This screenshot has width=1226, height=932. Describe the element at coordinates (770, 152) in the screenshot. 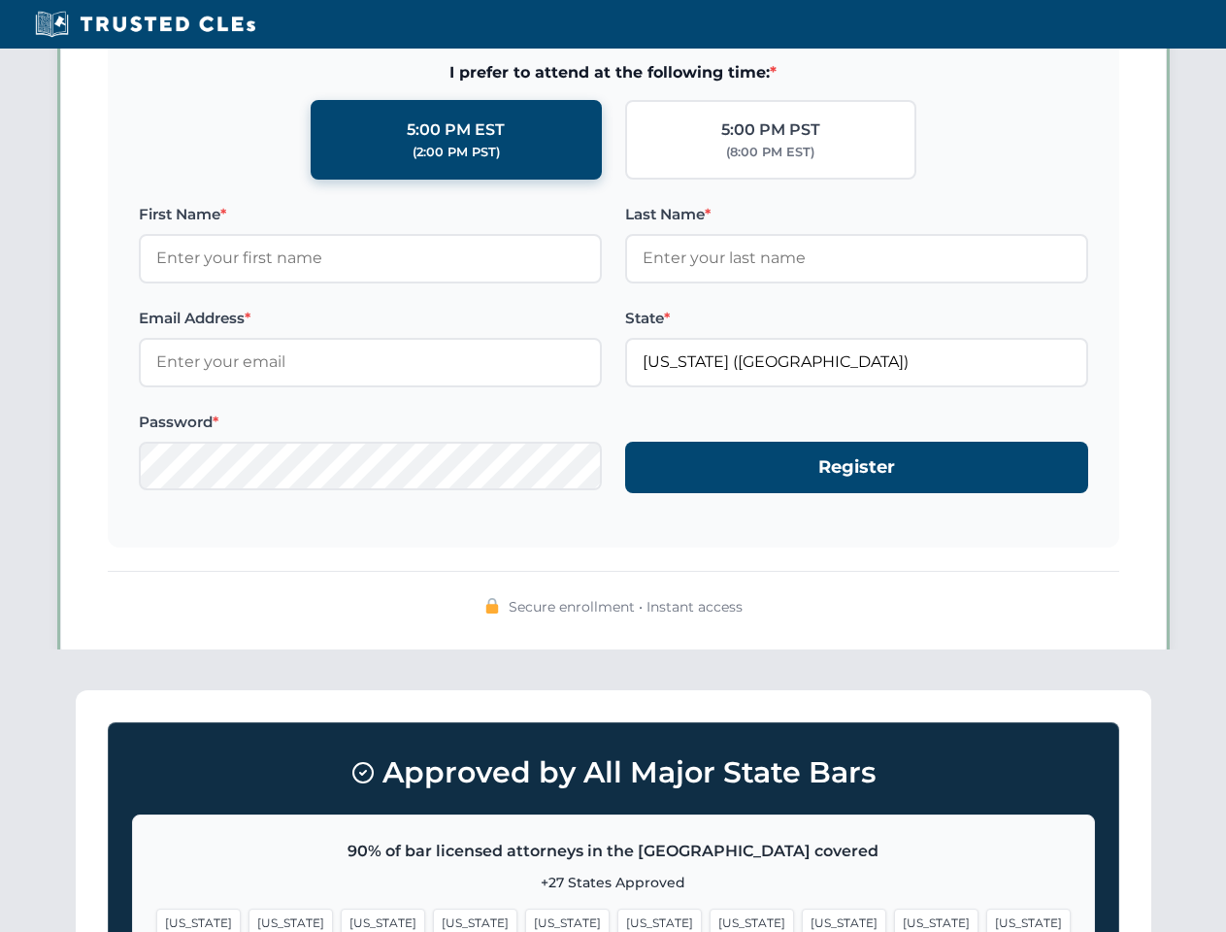

I see `div: (8:00 PM EST)` at that location.